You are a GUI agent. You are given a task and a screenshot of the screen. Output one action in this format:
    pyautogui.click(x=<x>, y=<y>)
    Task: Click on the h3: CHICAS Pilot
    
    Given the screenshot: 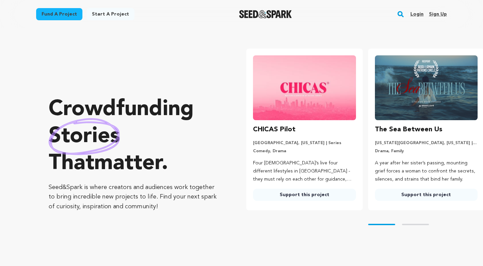 What is the action you would take?
    pyautogui.click(x=274, y=130)
    